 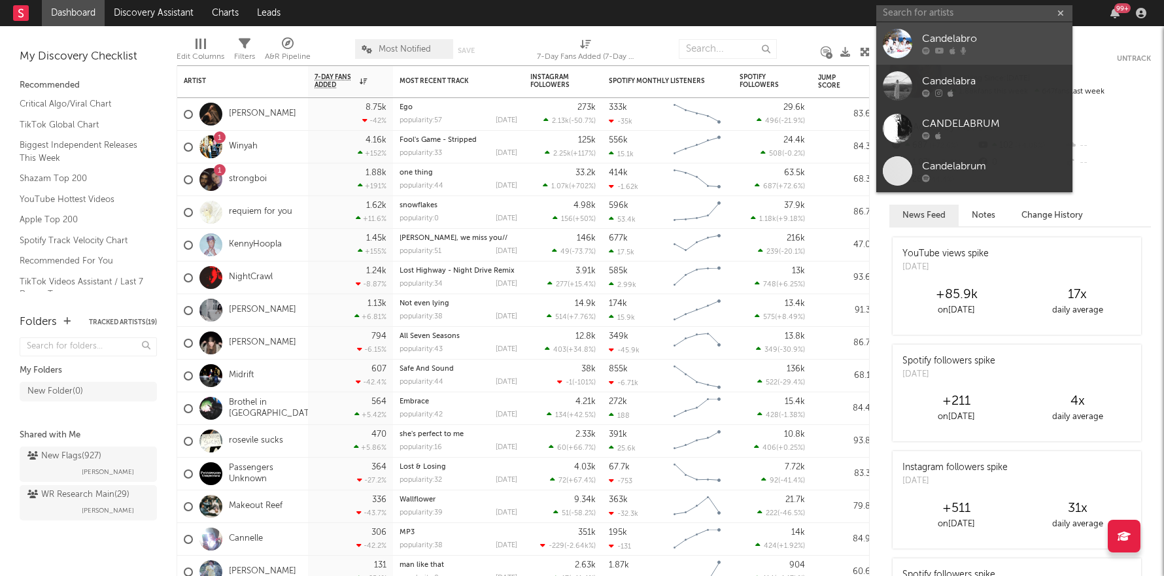 I want to click on div: 1.88k, so click(x=376, y=173).